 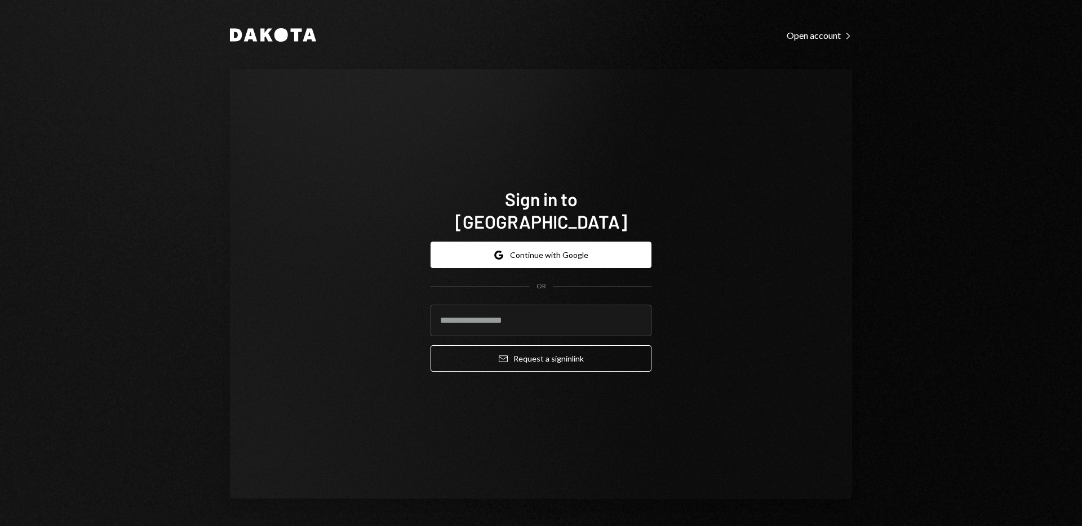 I want to click on a: Open account, so click(x=819, y=35).